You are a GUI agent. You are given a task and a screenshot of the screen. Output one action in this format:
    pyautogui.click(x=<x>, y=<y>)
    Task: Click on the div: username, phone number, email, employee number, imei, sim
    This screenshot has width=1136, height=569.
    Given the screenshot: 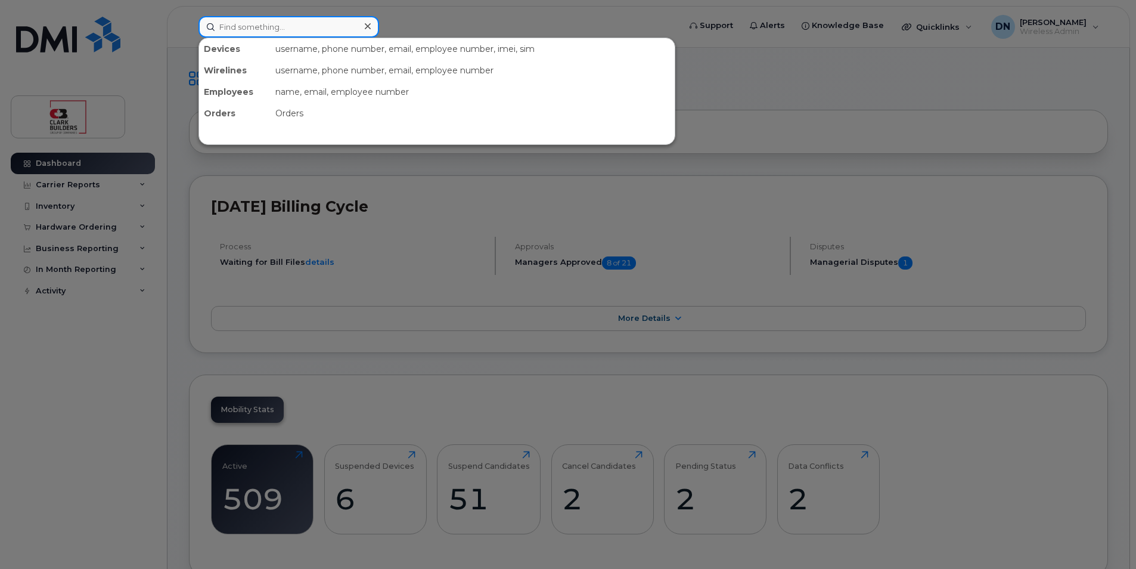 What is the action you would take?
    pyautogui.click(x=473, y=49)
    